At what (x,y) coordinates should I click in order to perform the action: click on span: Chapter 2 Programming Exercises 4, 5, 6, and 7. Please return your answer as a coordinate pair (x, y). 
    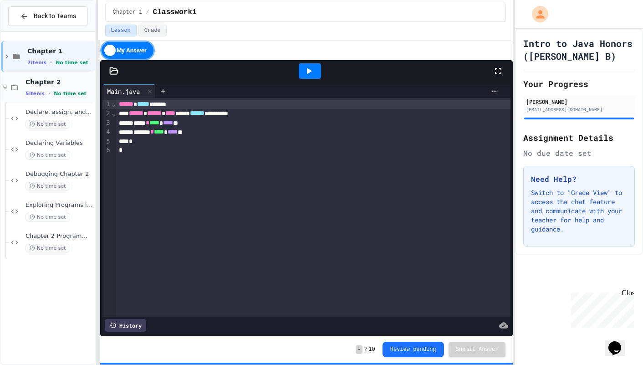
    Looking at the image, I should click on (59, 236).